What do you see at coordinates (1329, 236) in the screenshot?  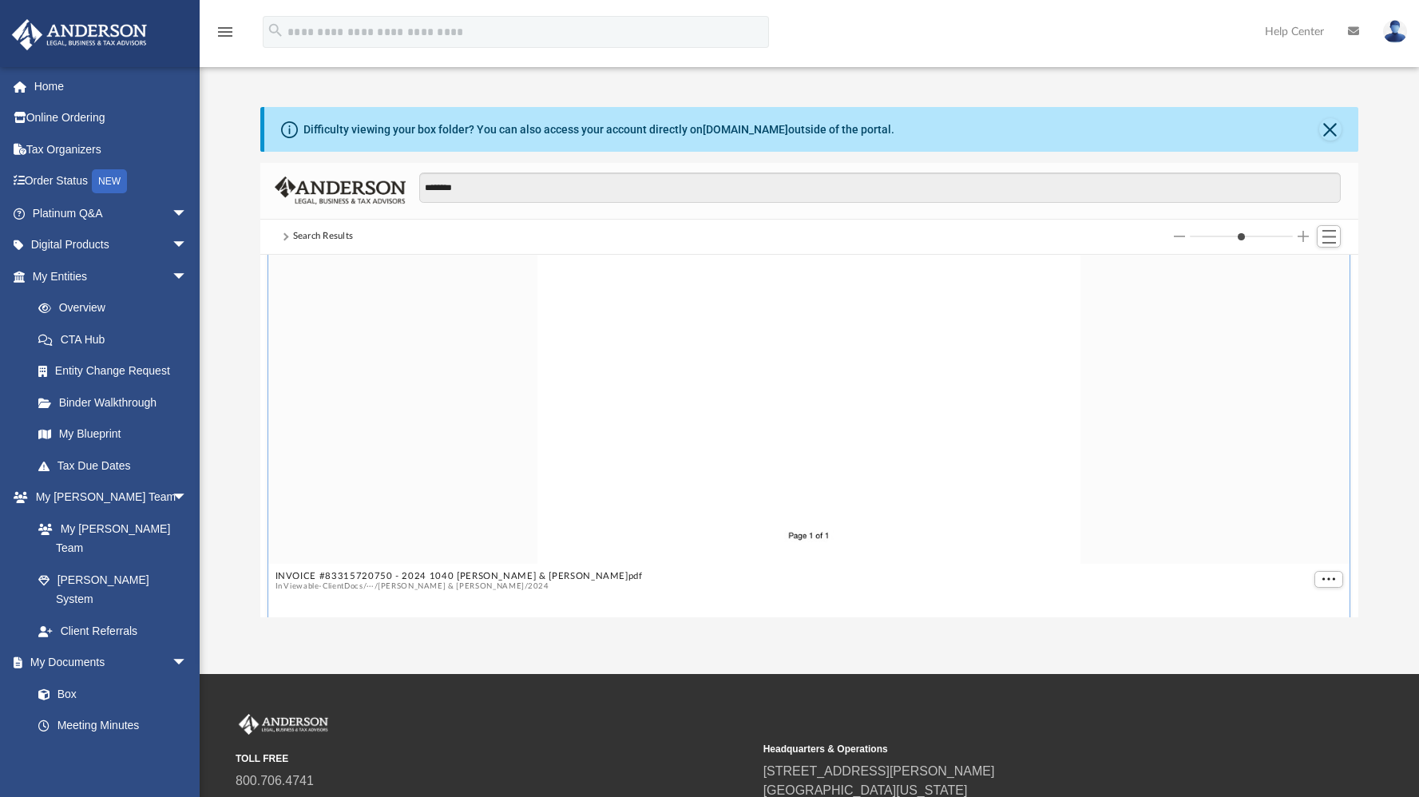 I see `button: Switch to List View` at bounding box center [1329, 236].